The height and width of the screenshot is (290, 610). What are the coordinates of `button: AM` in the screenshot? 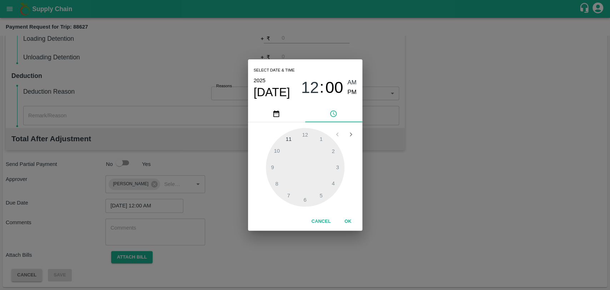 It's located at (352, 83).